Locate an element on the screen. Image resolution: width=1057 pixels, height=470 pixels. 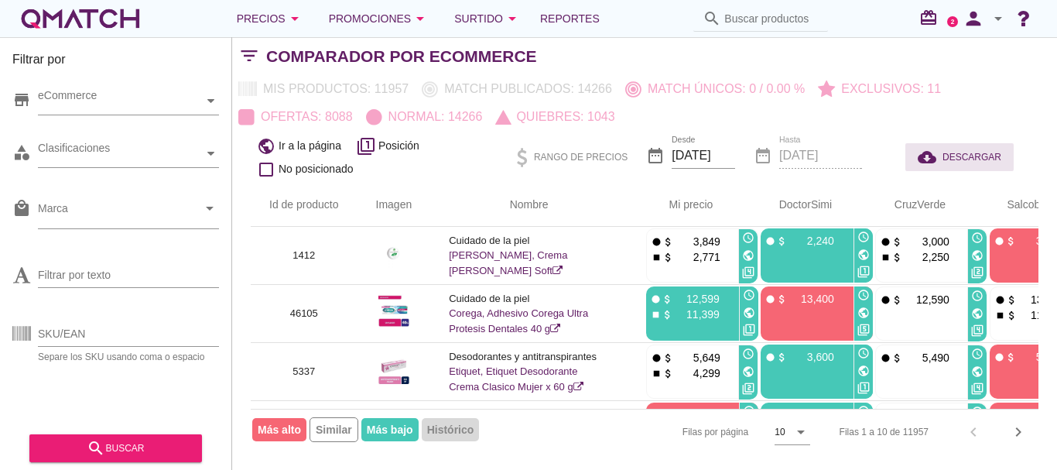
img: 1412_275.jpg is located at coordinates (394, 253).